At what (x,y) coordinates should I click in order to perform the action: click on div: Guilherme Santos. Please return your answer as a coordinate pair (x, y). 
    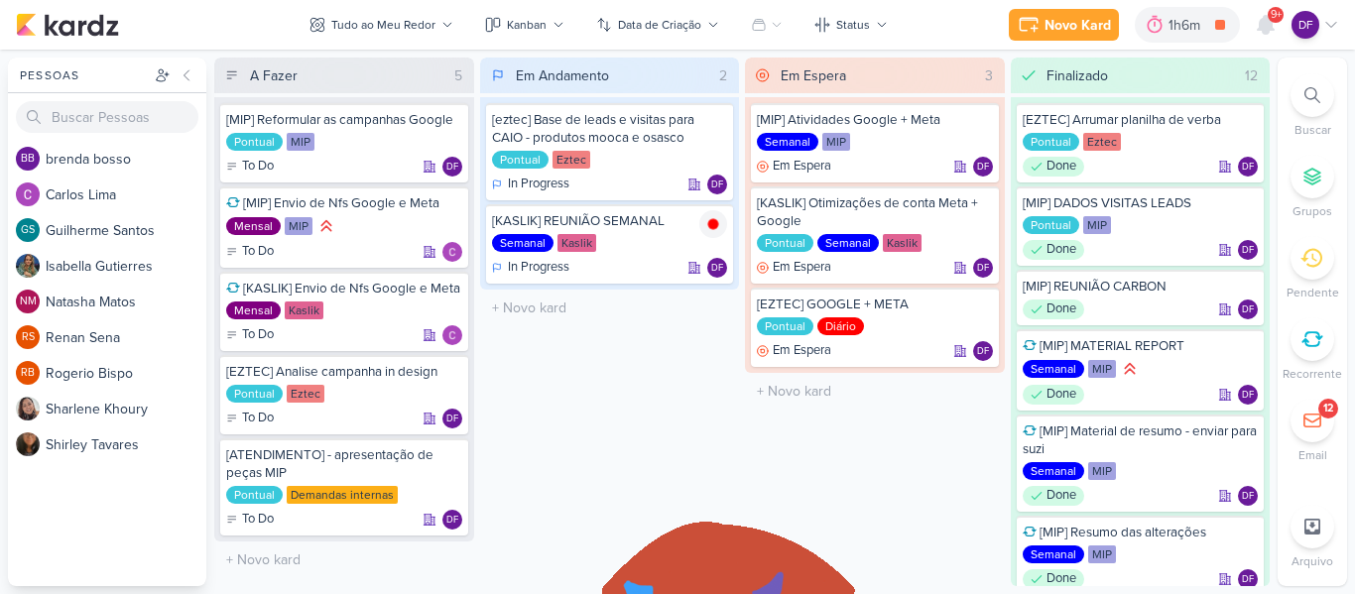
    Looking at the image, I should click on (28, 230).